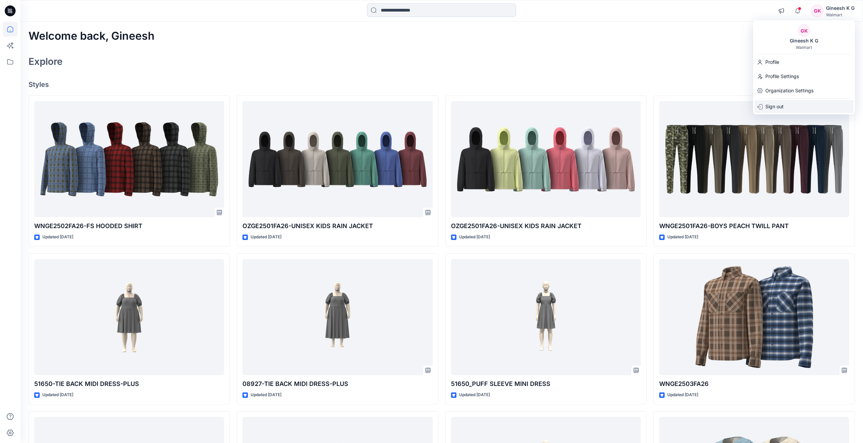 This screenshot has height=443, width=863. Describe the element at coordinates (754, 226) in the screenshot. I see `p: WNGE2501FA26-BOYS PEACH TWILL PANT` at that location.